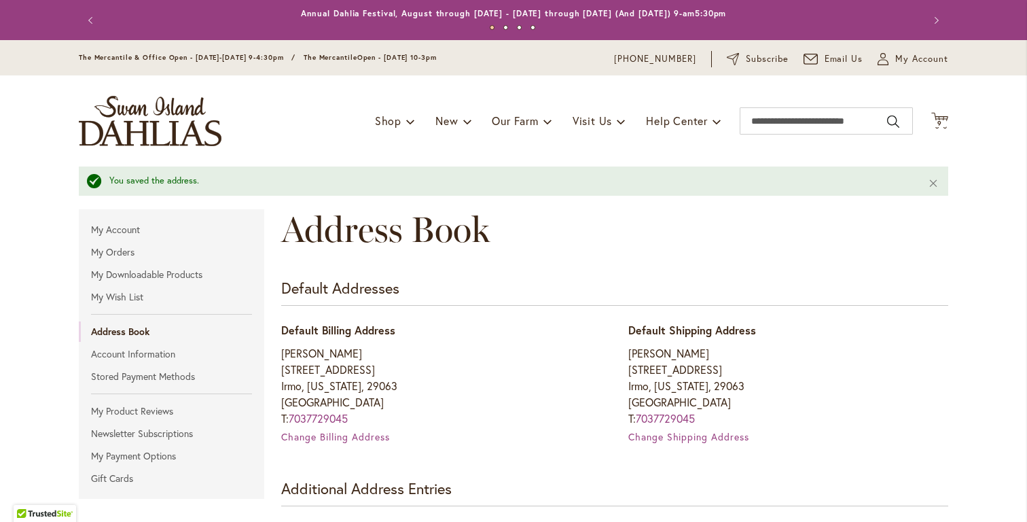 Image resolution: width=1027 pixels, height=522 pixels. I want to click on span: Our Farm, so click(515, 120).